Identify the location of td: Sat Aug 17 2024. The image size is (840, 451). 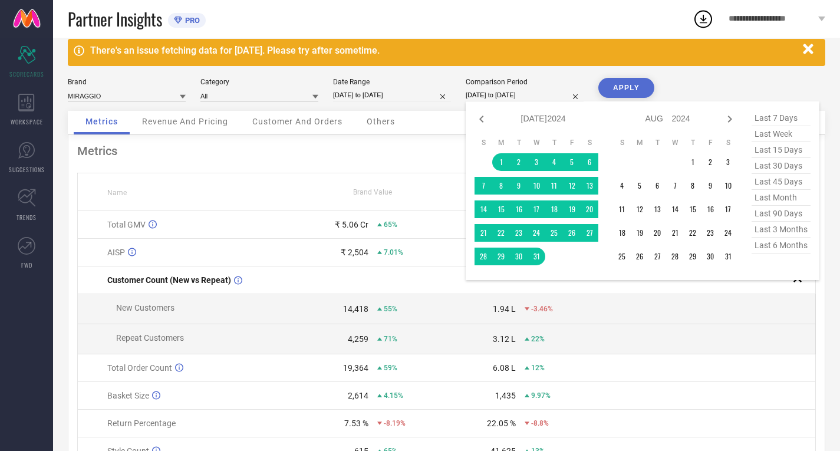
(728, 209).